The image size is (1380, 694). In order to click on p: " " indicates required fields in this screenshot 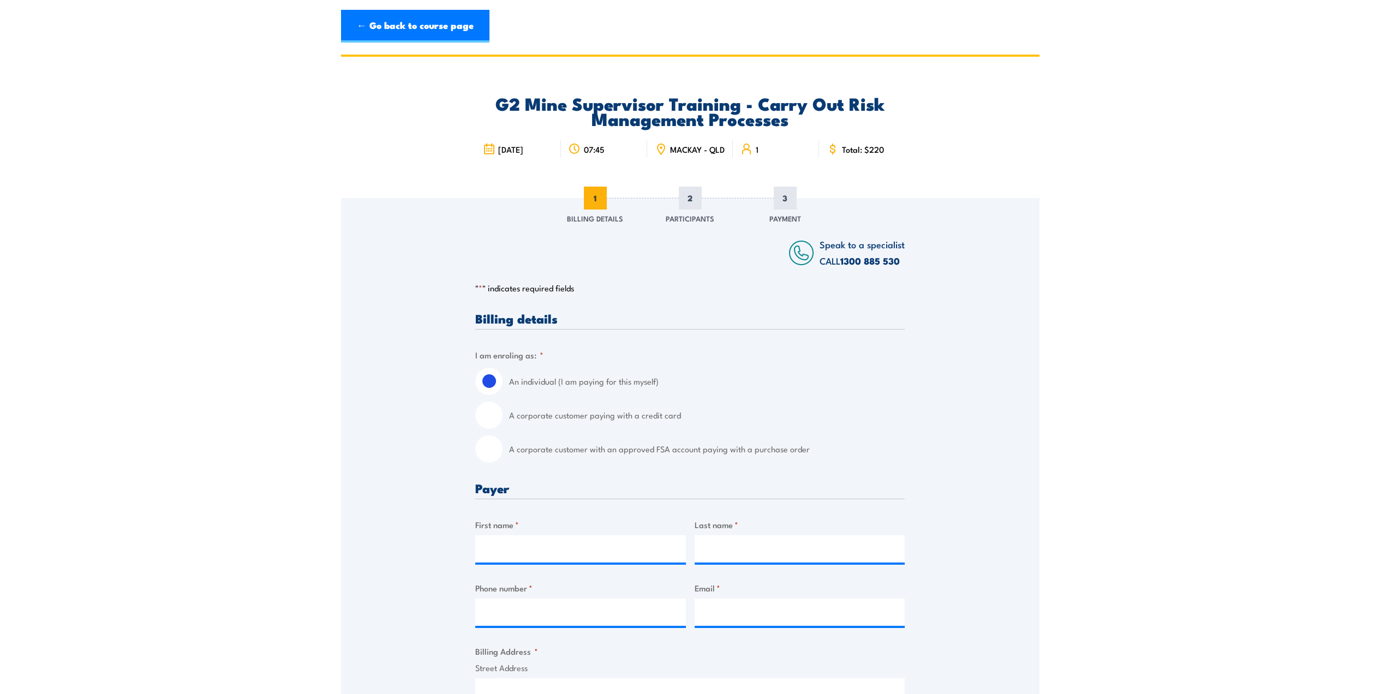, I will do `click(690, 288)`.